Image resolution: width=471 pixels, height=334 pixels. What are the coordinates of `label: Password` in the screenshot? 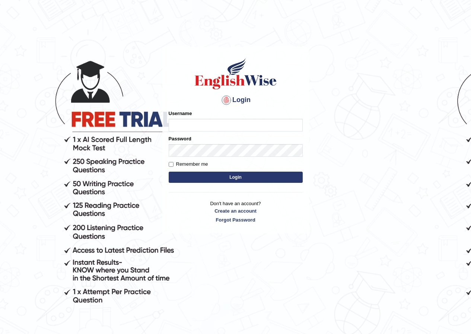 It's located at (180, 139).